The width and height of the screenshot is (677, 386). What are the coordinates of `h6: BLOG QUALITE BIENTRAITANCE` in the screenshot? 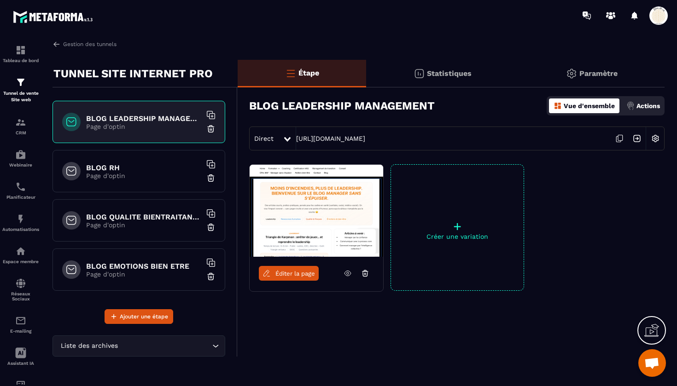 It's located at (144, 217).